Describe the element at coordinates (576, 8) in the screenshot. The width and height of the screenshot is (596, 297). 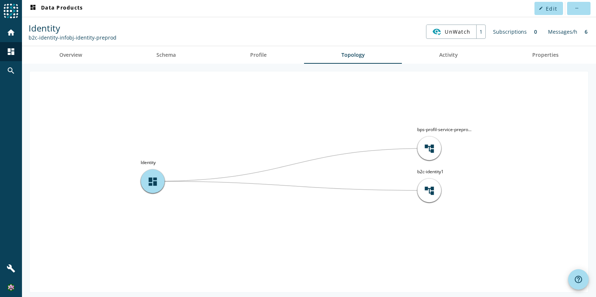
I see `mat-icon: more_horiz` at that location.